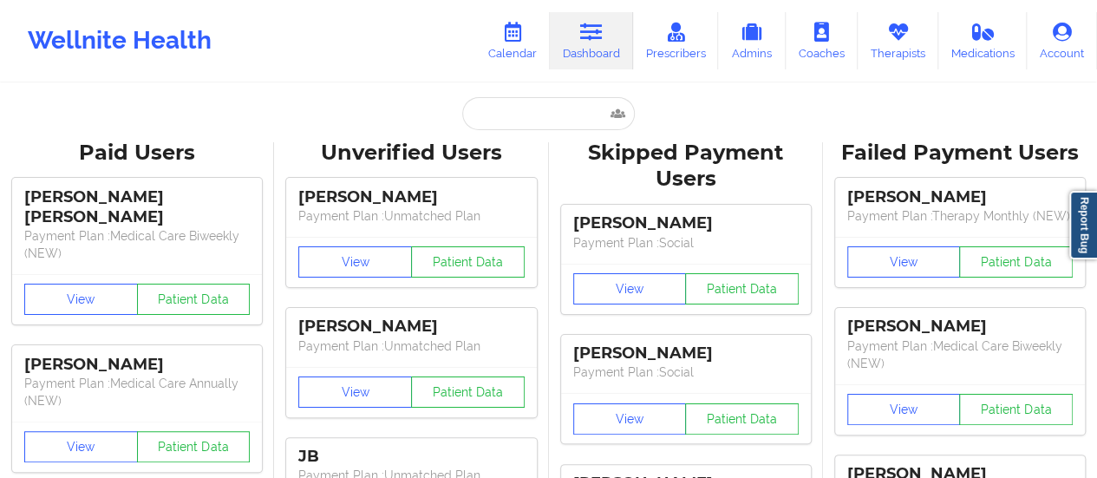 This screenshot has width=1097, height=478. What do you see at coordinates (898, 41) in the screenshot?
I see `a: Therapists` at bounding box center [898, 41].